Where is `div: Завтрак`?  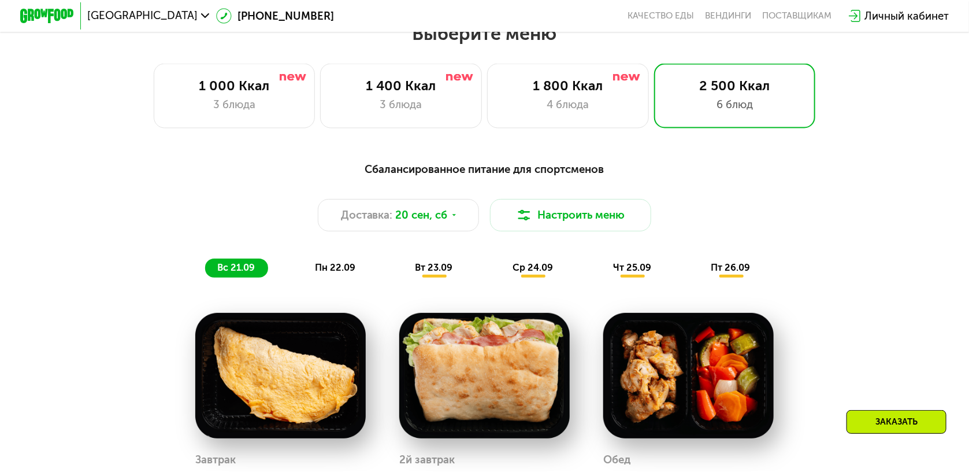 div: Завтрак is located at coordinates (216, 460).